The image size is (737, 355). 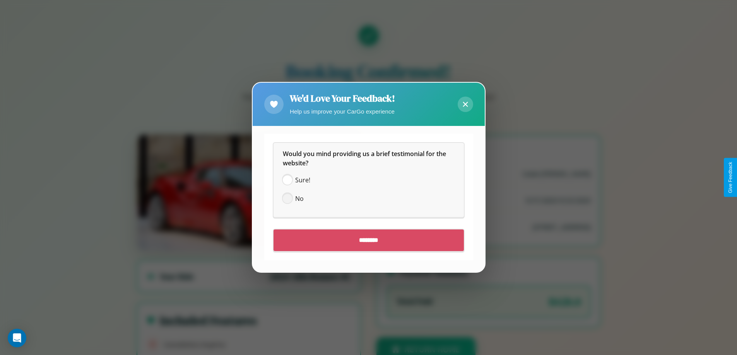 What do you see at coordinates (17, 338) in the screenshot?
I see `div: Open Intercom Messenger` at bounding box center [17, 338].